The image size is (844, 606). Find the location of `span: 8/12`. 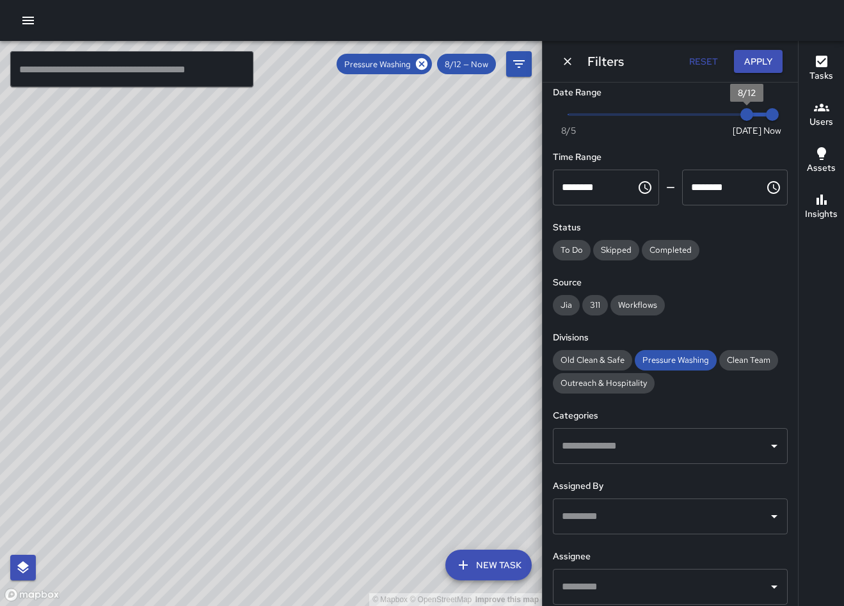

span: 8/12 is located at coordinates (746, 93).